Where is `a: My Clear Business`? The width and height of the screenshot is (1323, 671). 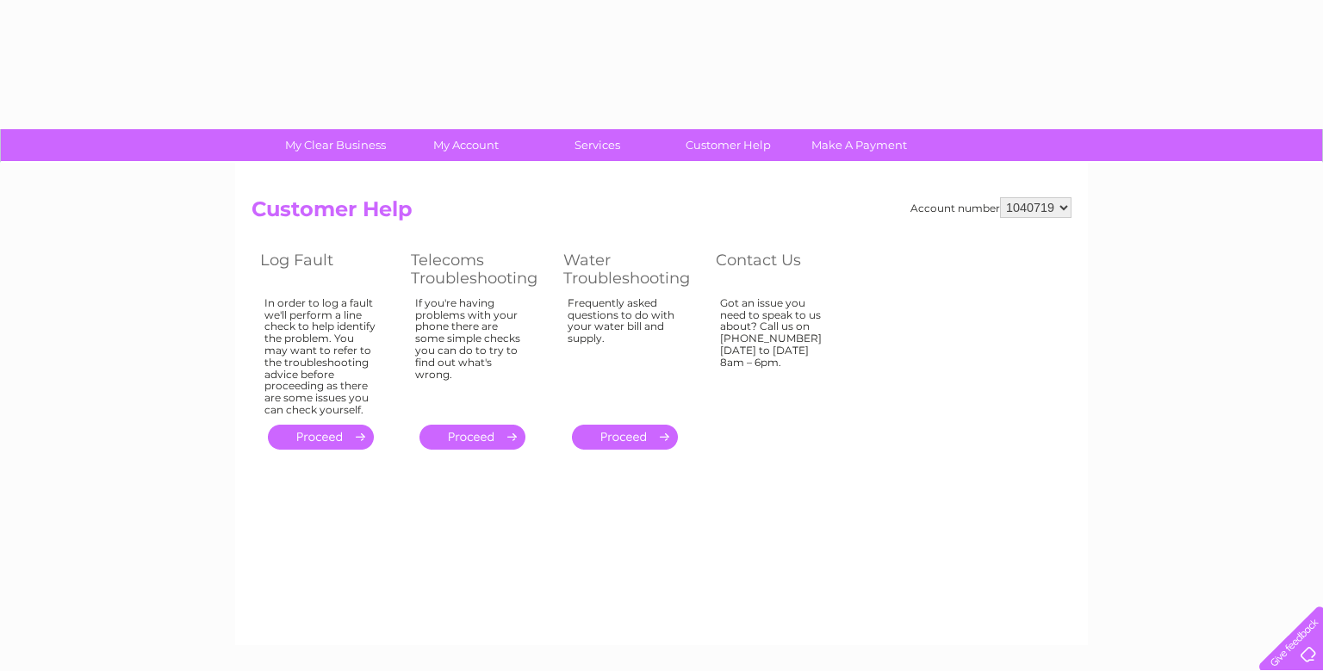
a: My Clear Business is located at coordinates (335, 145).